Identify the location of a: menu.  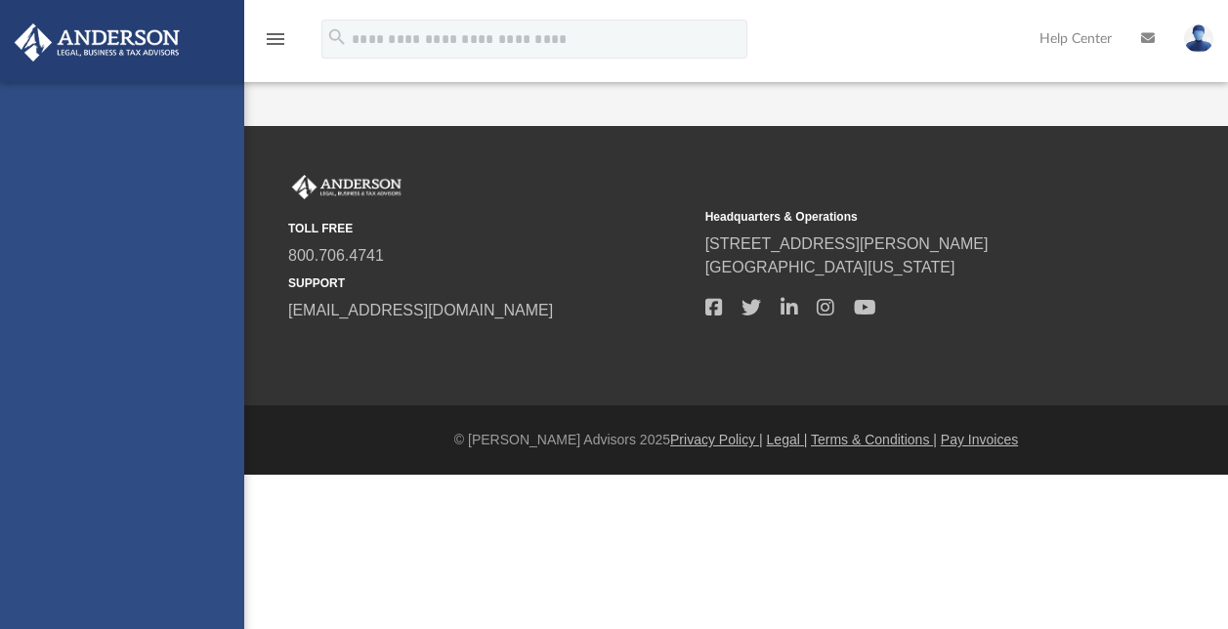
(275, 44).